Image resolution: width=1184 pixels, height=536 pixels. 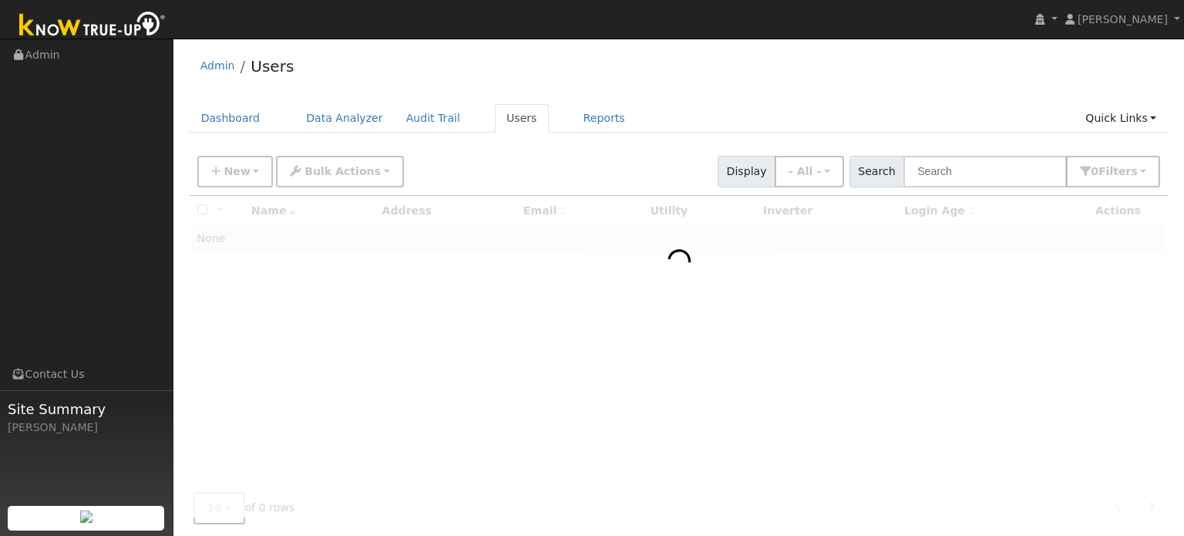 What do you see at coordinates (231, 118) in the screenshot?
I see `a: Dashboard` at bounding box center [231, 118].